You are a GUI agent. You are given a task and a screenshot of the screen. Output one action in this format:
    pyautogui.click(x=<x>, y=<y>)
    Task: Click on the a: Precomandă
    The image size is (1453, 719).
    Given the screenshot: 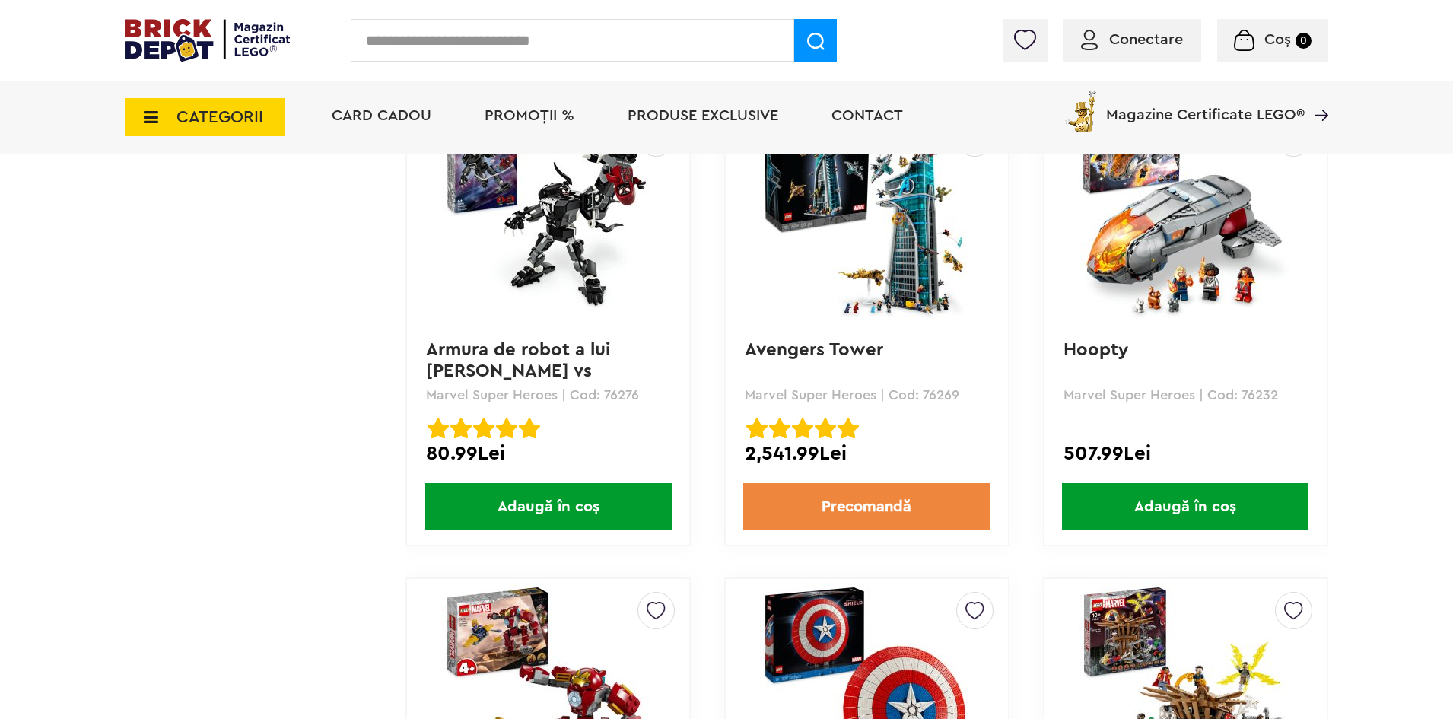 What is the action you would take?
    pyautogui.click(x=867, y=507)
    